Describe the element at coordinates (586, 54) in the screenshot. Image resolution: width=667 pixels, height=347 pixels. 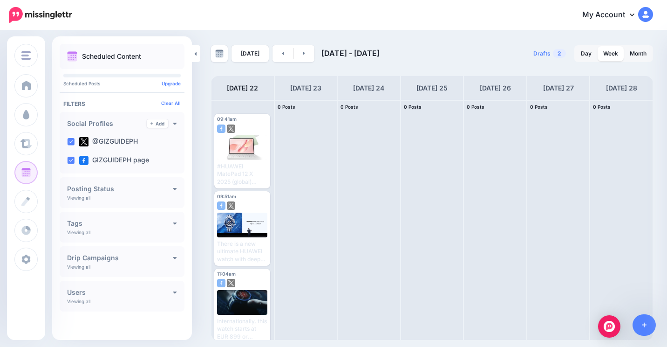
I see `a: Day` at that location.